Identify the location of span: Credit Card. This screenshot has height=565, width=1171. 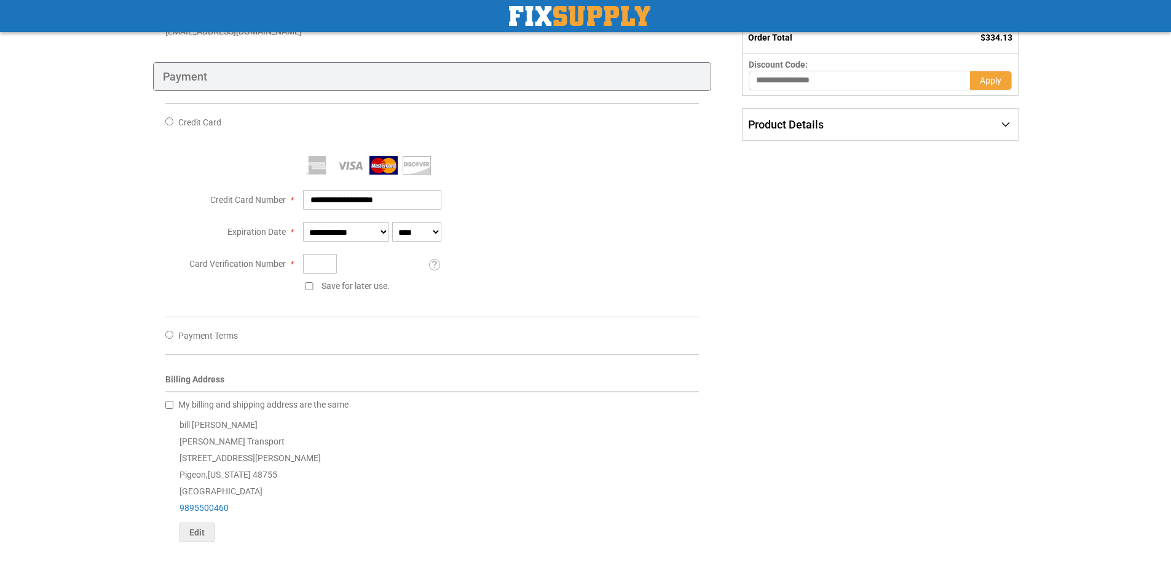
(200, 122).